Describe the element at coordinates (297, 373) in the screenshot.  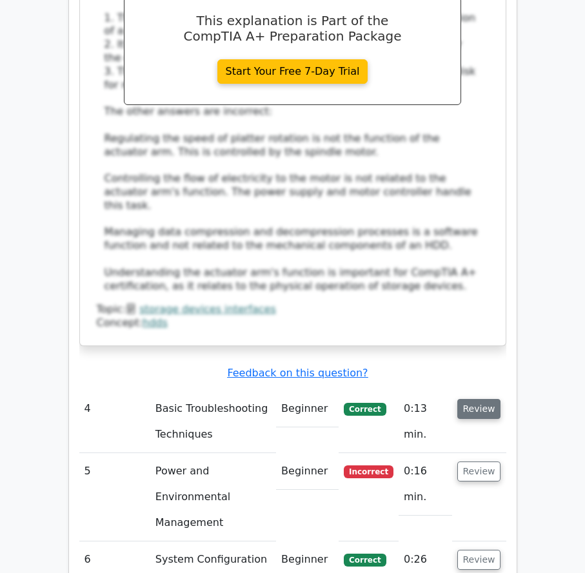
I see `a: Feedback on this question?` at that location.